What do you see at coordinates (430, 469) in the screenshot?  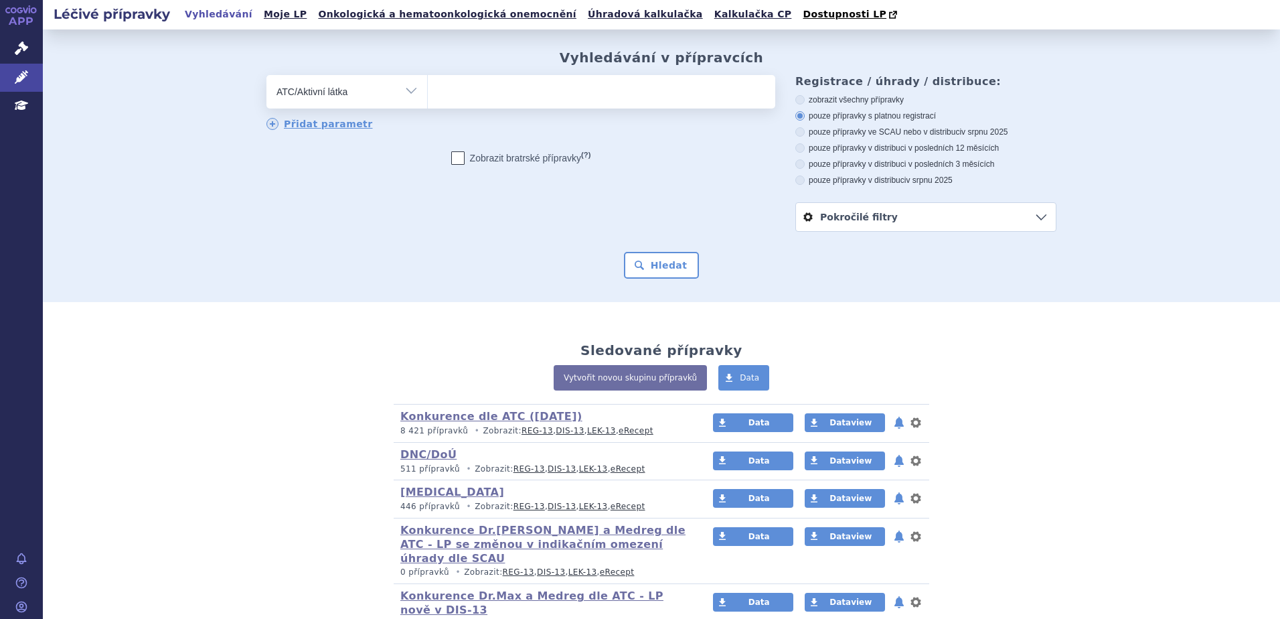 I see `span: 511 přípravků` at bounding box center [430, 469].